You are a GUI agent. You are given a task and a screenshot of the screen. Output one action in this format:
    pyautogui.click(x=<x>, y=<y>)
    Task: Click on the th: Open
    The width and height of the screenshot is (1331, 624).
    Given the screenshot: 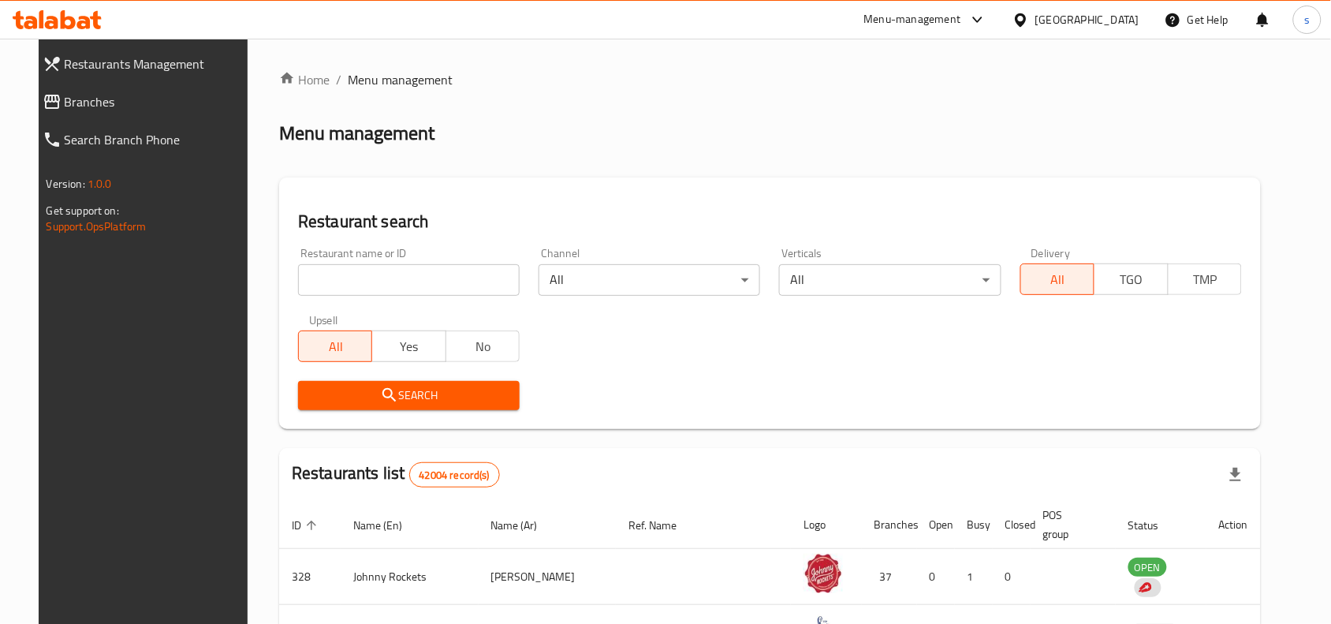 What is the action you would take?
    pyautogui.click(x=936, y=524)
    